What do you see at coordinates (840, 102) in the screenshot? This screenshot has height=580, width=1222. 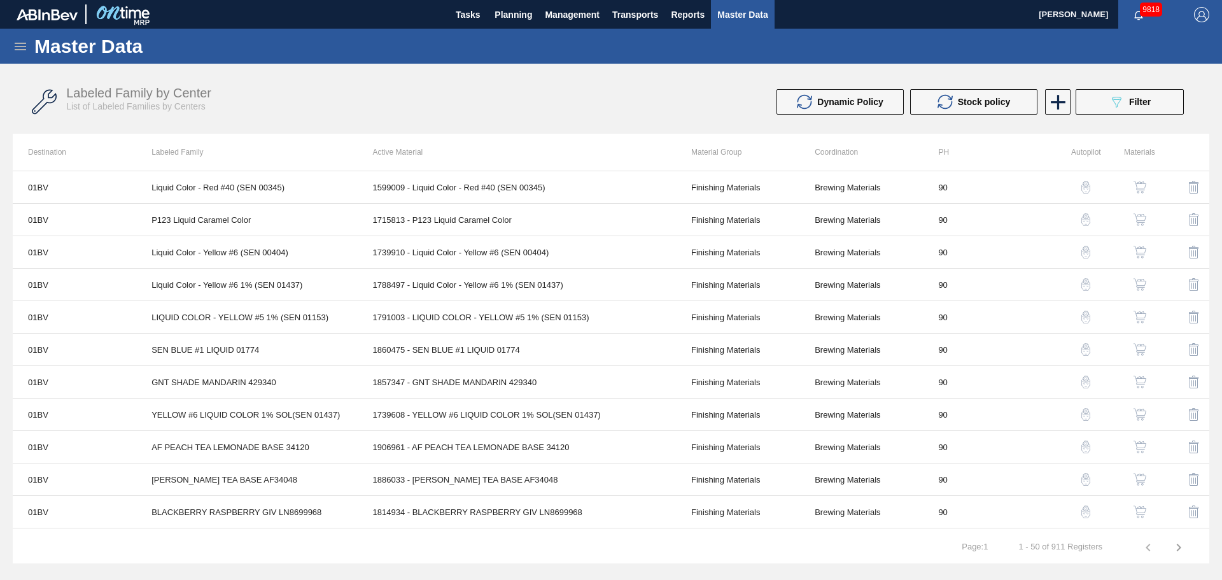 I see `button: Dynamic Policy` at bounding box center [840, 102].